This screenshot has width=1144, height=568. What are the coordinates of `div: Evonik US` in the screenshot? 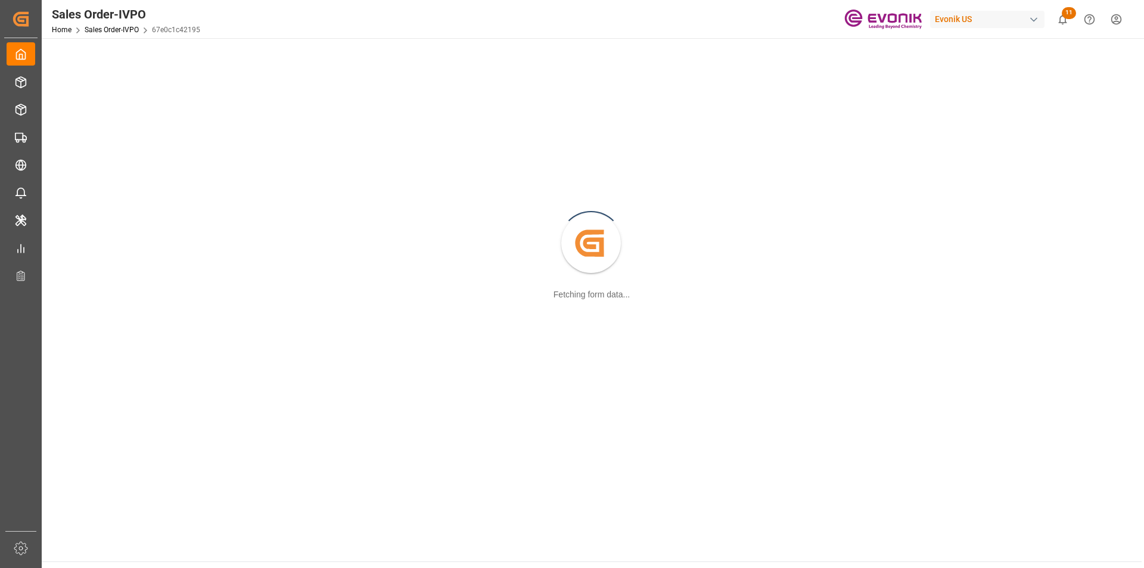 It's located at (987, 19).